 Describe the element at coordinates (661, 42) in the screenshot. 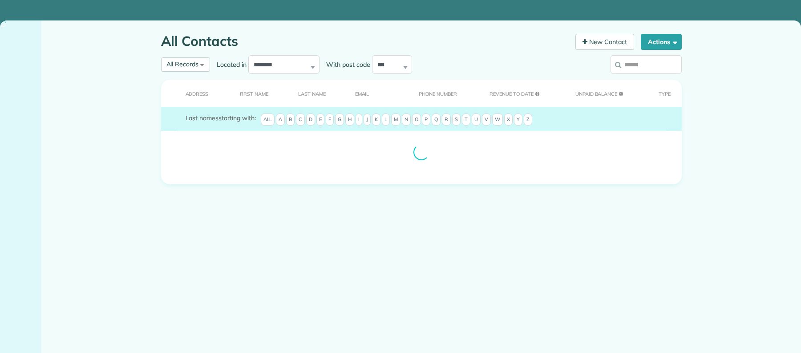

I see `button: Actions` at that location.